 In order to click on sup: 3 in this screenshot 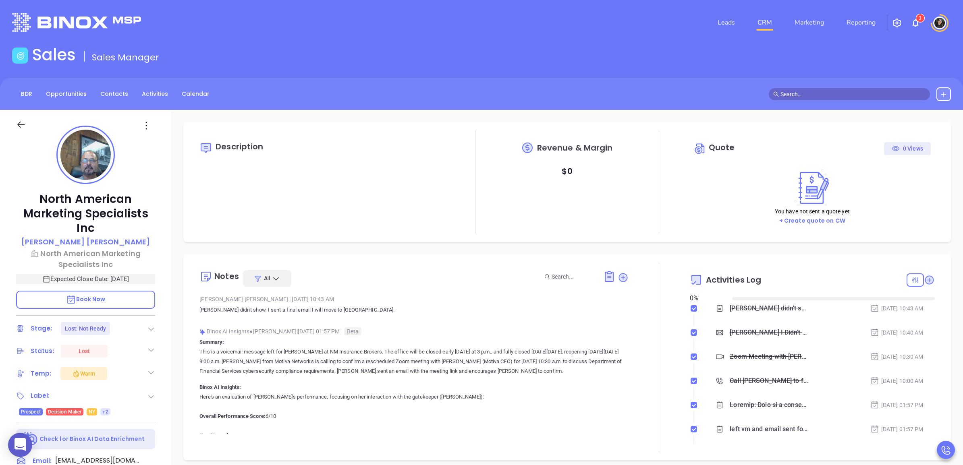, I will do `click(920, 18)`.